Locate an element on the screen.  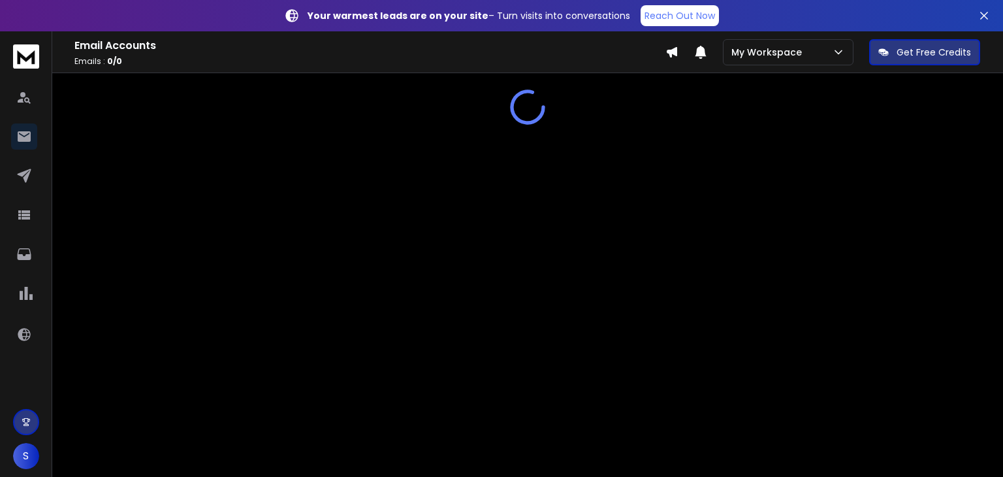
p: – Turn visits into conversations is located at coordinates (469, 16).